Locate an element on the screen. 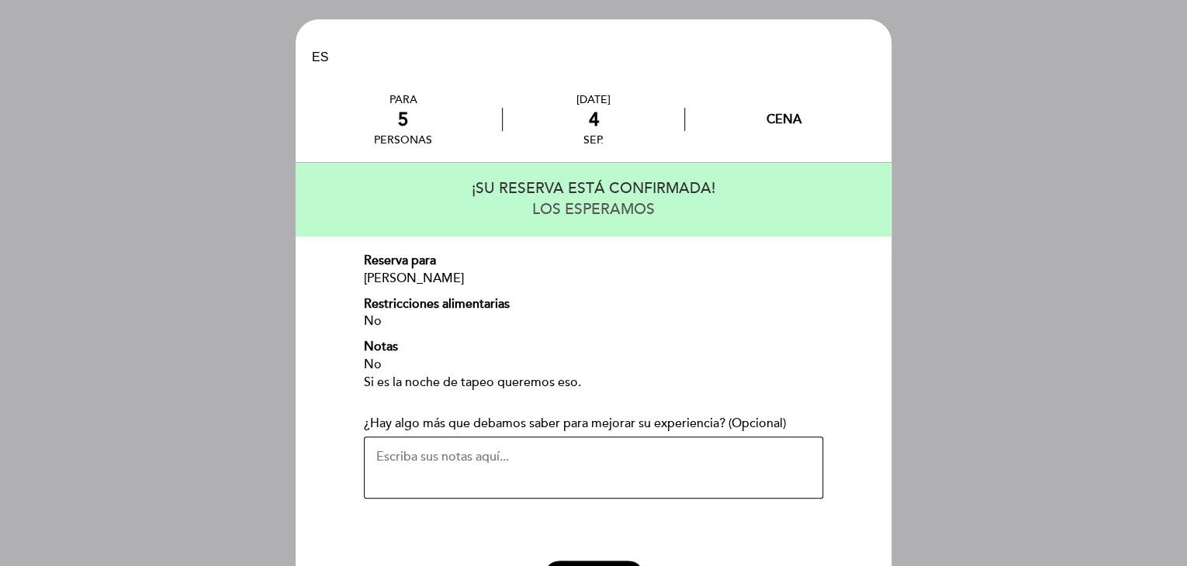 The width and height of the screenshot is (1187, 566). div: Notas is located at coordinates (593, 347).